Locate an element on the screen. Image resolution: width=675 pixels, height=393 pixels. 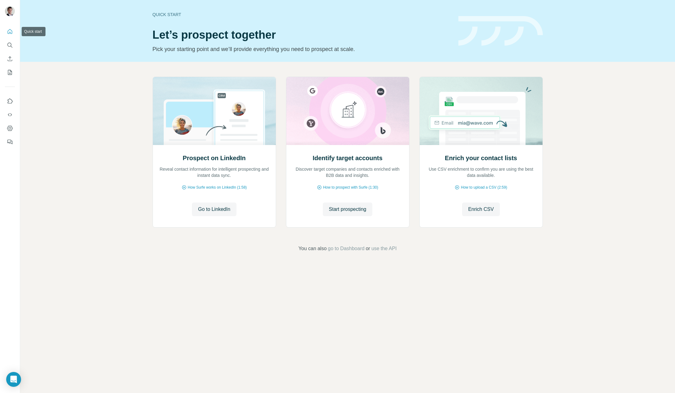
span: or is located at coordinates (368, 249).